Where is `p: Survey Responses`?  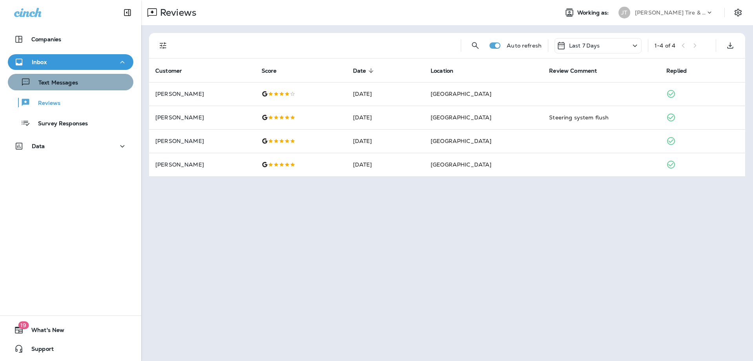
p: Survey Responses is located at coordinates (59, 124).